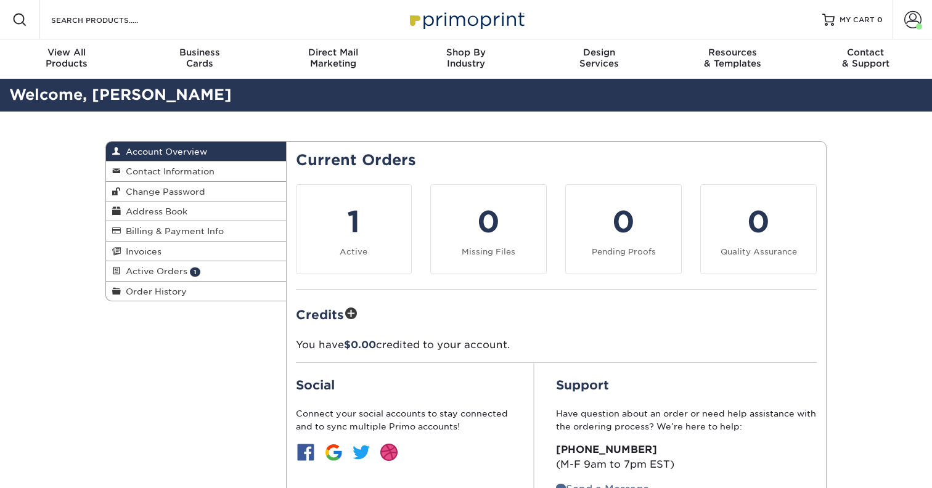 The image size is (932, 488). Describe the element at coordinates (333, 59) in the screenshot. I see `a: Direct MailMarketing` at that location.